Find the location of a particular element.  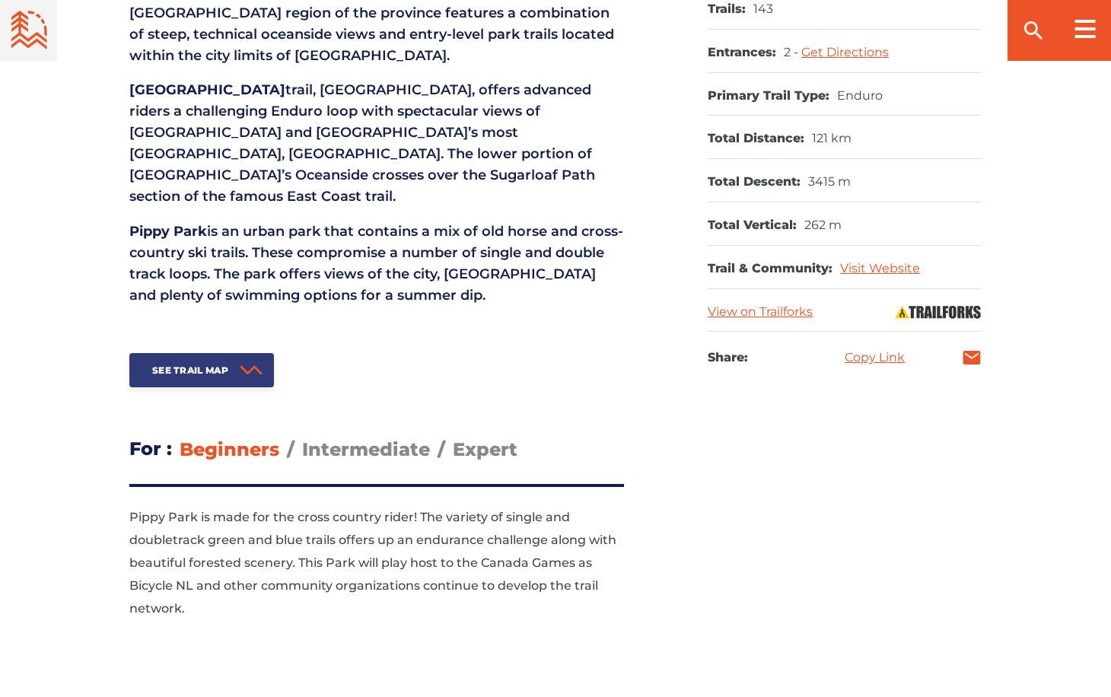

a: Visit Website is located at coordinates (880, 268).